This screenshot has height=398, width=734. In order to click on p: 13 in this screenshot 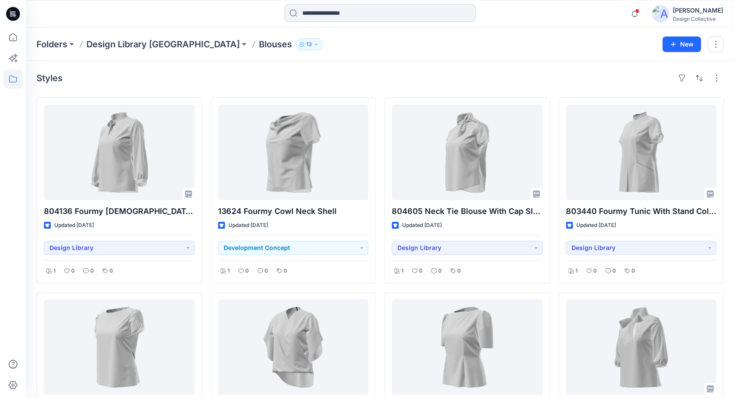, I will do `click(309, 44)`.